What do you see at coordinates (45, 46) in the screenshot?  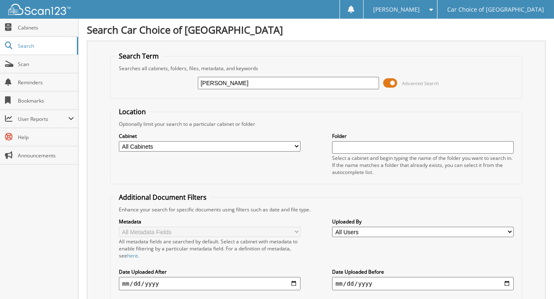 I see `span: Search` at bounding box center [45, 46].